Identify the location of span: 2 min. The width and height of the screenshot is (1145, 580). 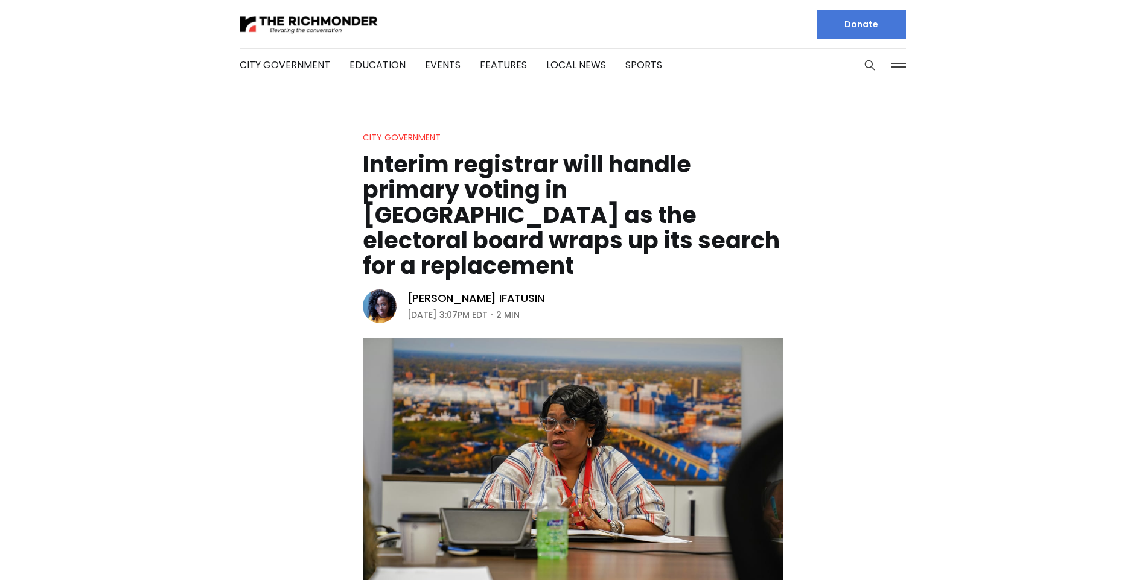
(507, 315).